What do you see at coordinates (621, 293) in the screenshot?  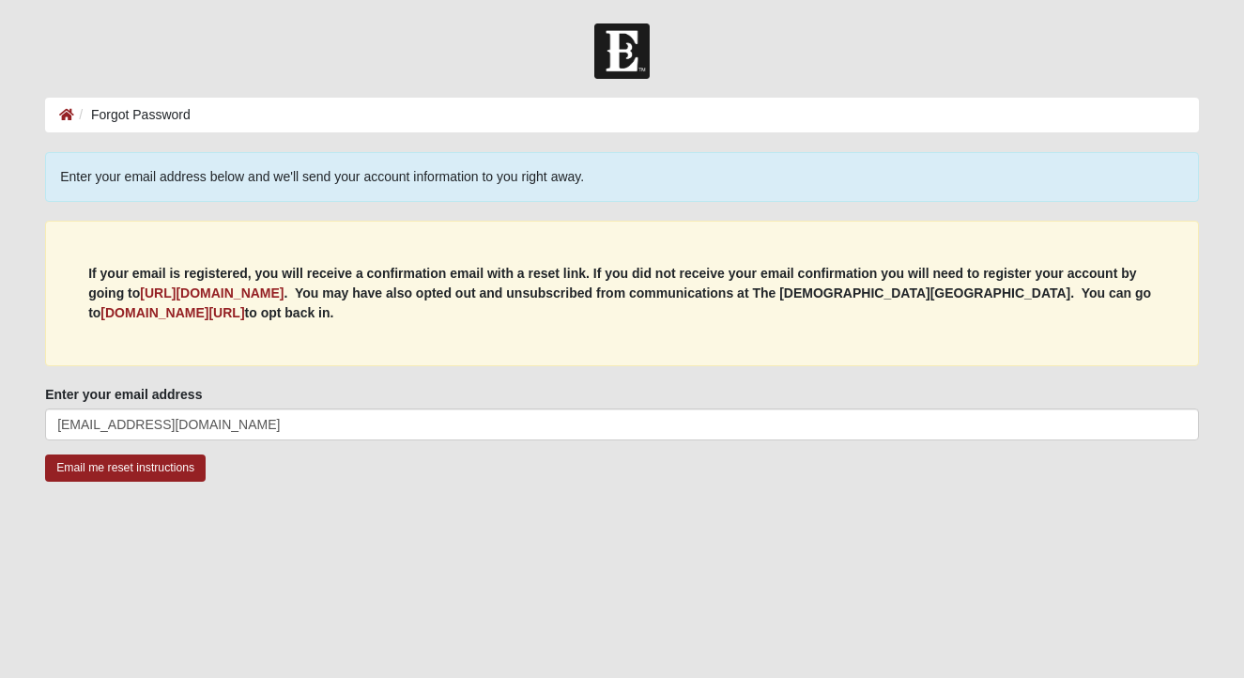 I see `p: If your email is registered, you will receive a confirmation email with a reset link. If you did ...` at bounding box center [621, 293].